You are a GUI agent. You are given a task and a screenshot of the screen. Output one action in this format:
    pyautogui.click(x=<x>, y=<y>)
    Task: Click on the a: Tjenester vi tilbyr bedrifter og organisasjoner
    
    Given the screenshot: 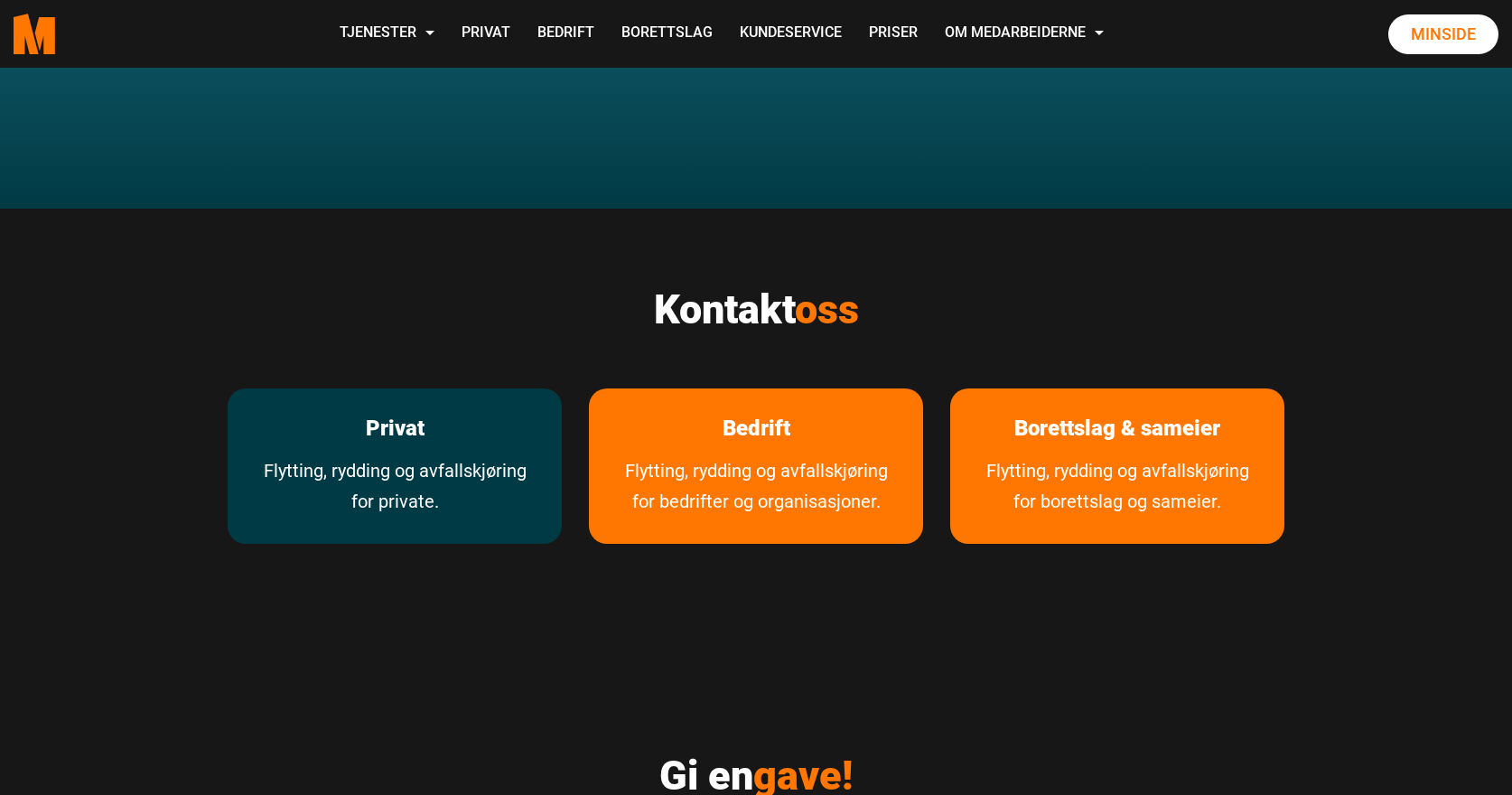 What is the action you would take?
    pyautogui.click(x=756, y=499)
    